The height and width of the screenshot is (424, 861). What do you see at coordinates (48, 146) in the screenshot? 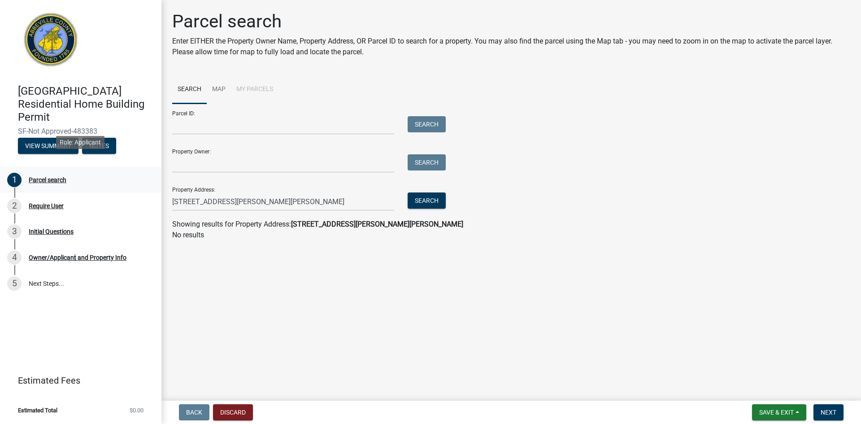
I see `button: View Summary` at bounding box center [48, 146].